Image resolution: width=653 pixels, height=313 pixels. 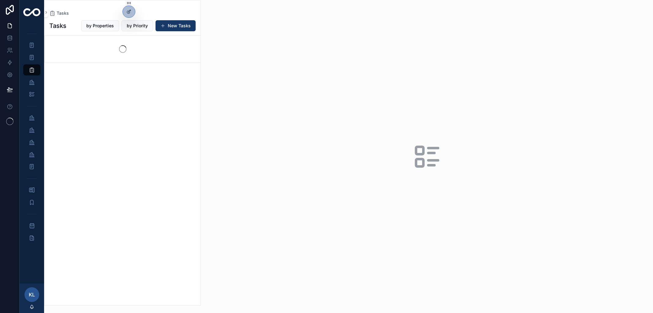 I want to click on button: New Tasks, so click(x=175, y=26).